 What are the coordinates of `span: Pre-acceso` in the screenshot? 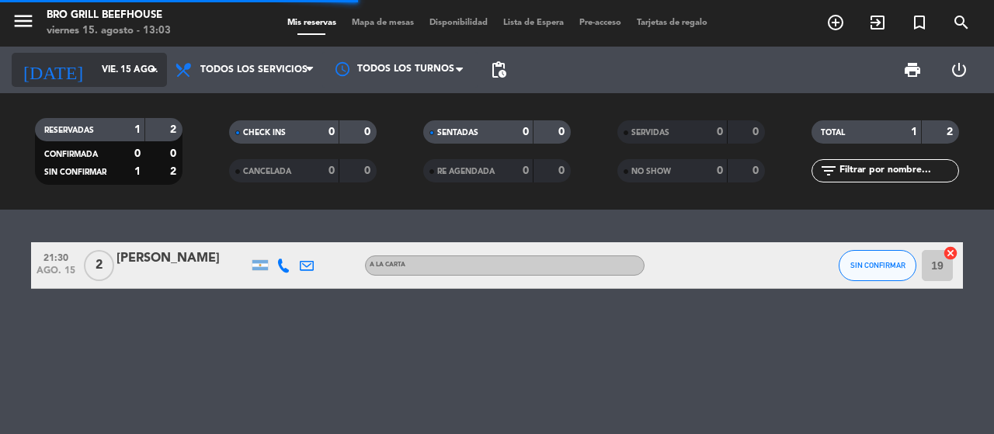 It's located at (600, 23).